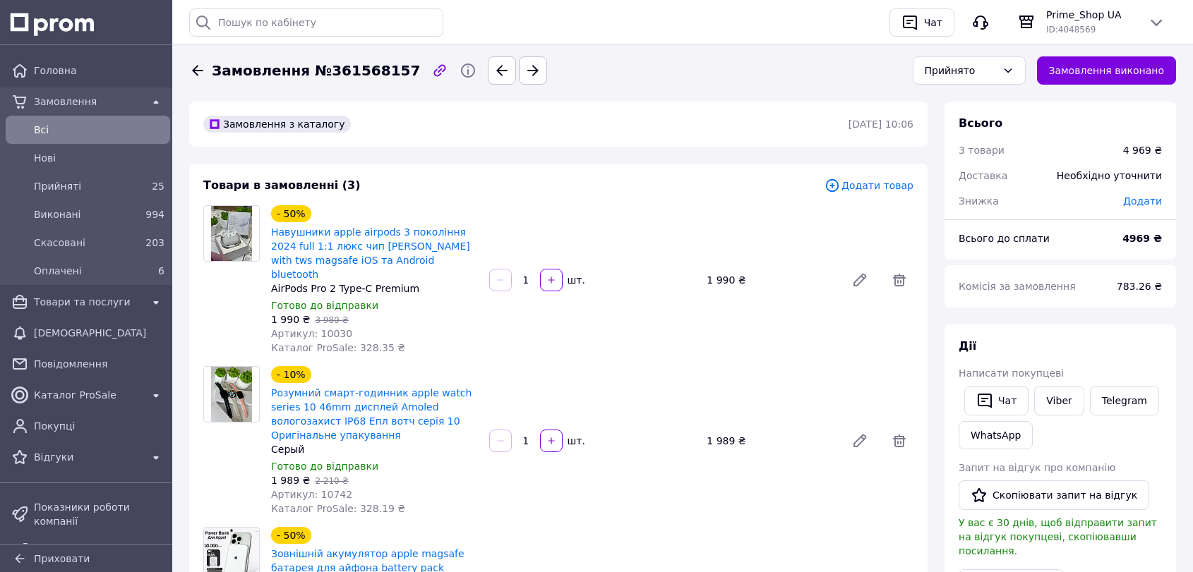 Image resolution: width=1193 pixels, height=572 pixels. Describe the element at coordinates (231, 394) in the screenshot. I see `img: Розумний смарт-годинник apple watch series 10 46mm дисплей Amoled вологозахист IP68 Епл вотч сері...` at that location.